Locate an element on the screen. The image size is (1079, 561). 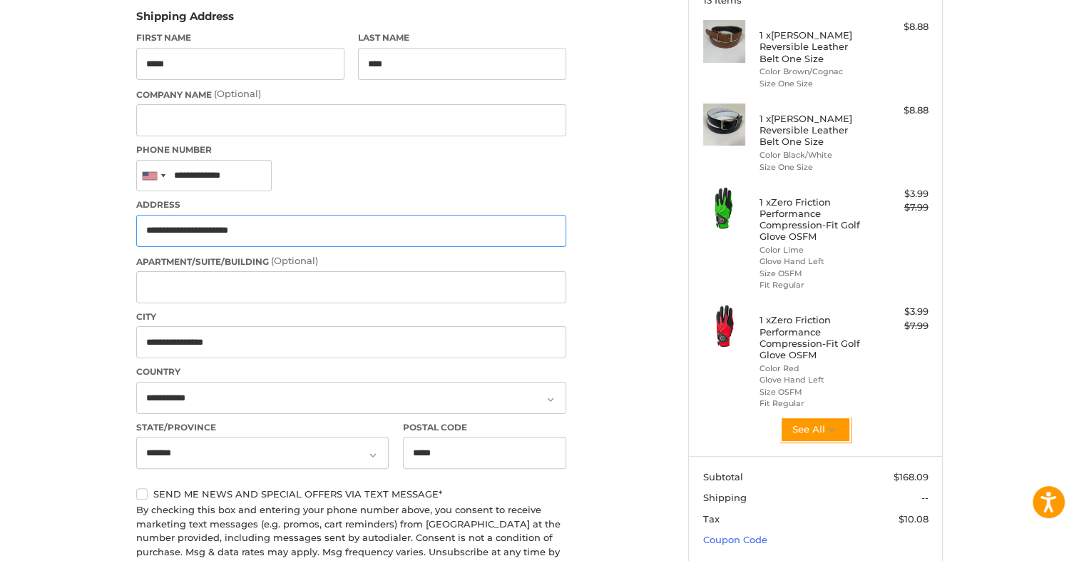
li: Color Brown/Cognac is located at coordinates (814, 71).